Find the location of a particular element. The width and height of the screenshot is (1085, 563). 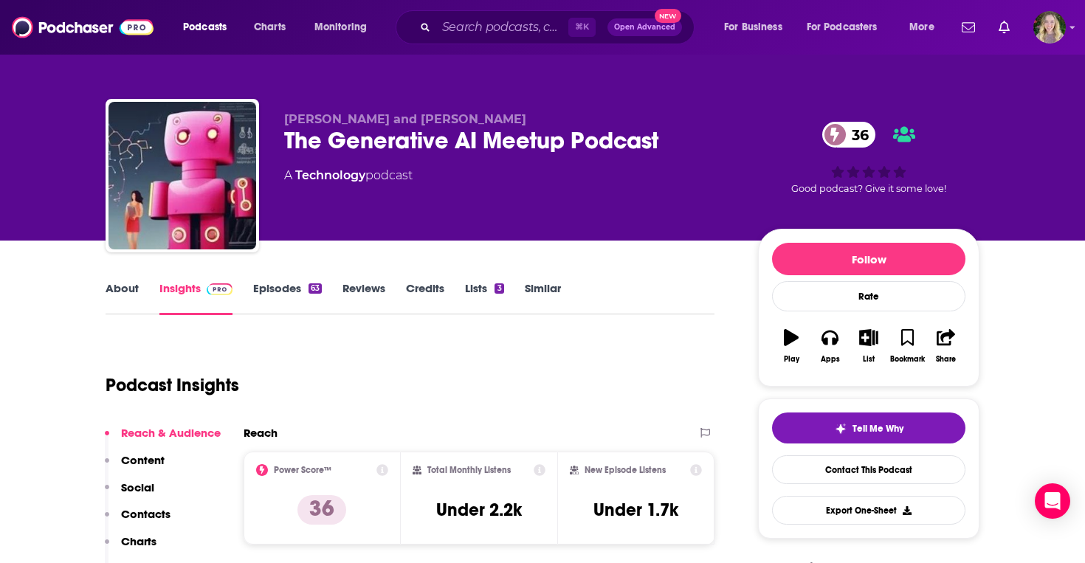

h2: Total Monthly Listens is located at coordinates (469, 470).